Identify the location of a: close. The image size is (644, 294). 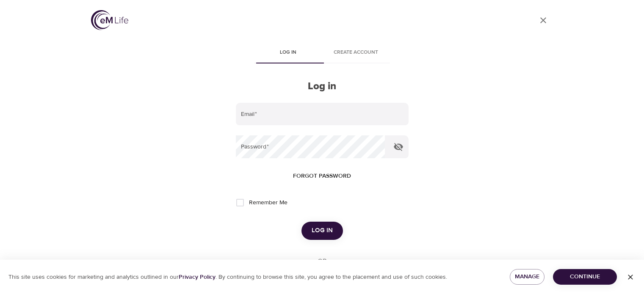
(543, 20).